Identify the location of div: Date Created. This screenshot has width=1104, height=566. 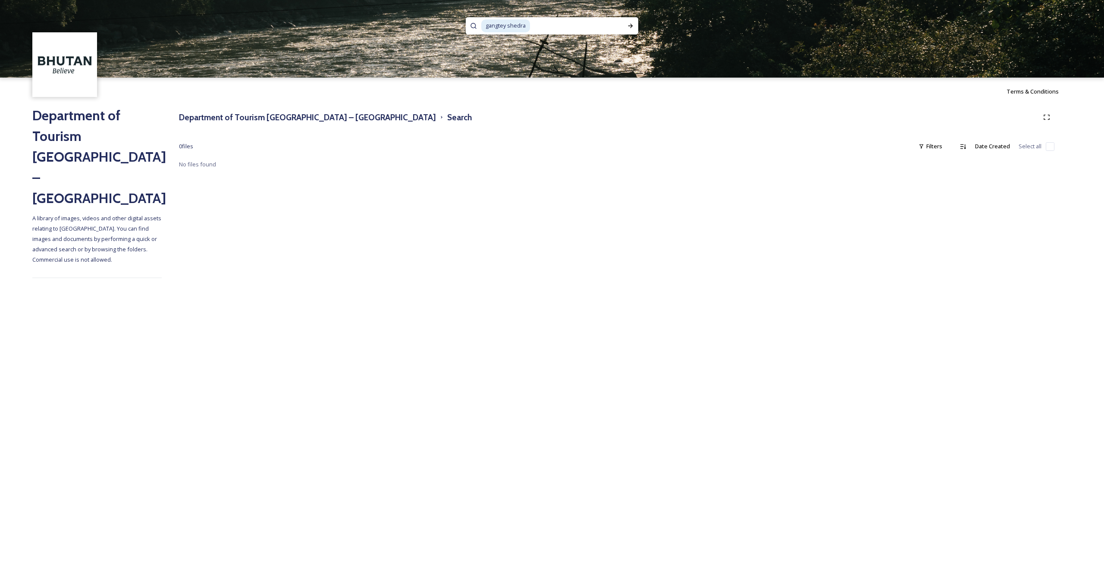
(992, 146).